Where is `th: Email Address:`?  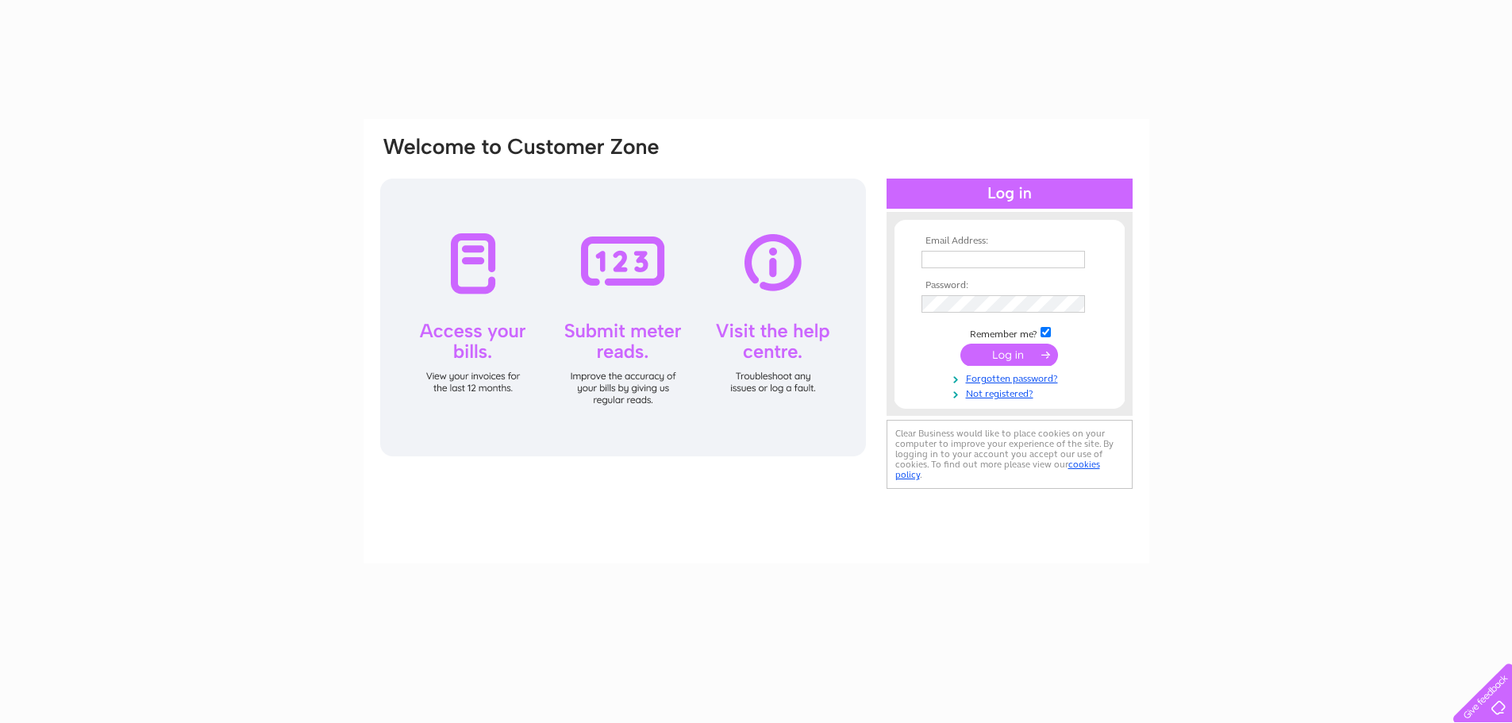
th: Email Address: is located at coordinates (1009, 241).